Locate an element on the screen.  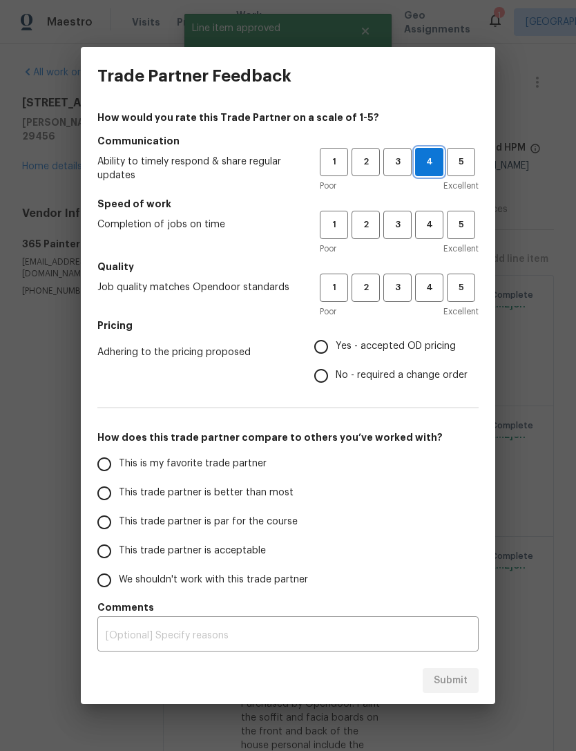
div: How does this trade partner compare to others you’ve worked with? is located at coordinates (288, 522).